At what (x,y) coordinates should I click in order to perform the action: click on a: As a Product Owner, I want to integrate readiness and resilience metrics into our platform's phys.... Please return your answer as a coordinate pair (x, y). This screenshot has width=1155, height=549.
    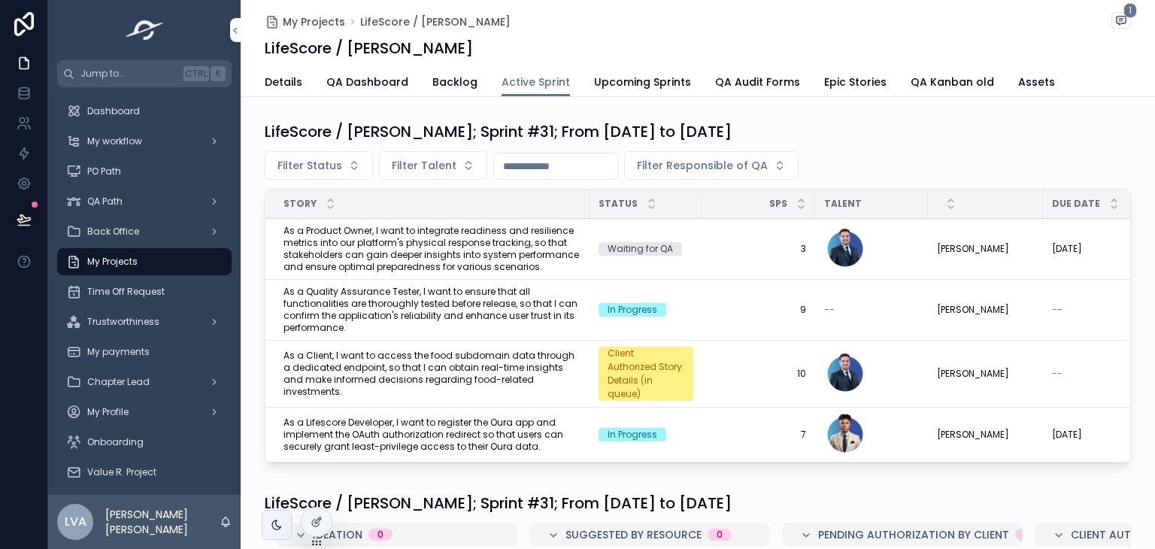
    Looking at the image, I should click on (432, 249).